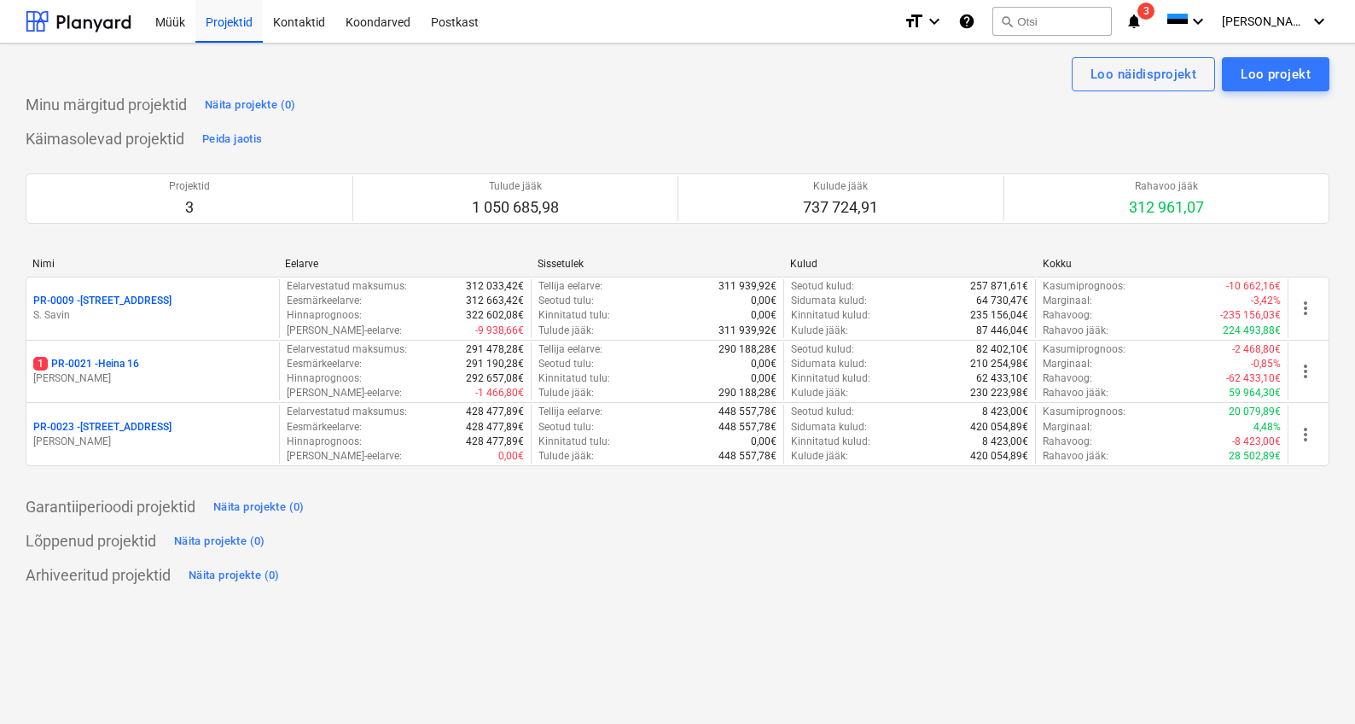 The image size is (1355, 724). I want to click on i: notifications, so click(1134, 21).